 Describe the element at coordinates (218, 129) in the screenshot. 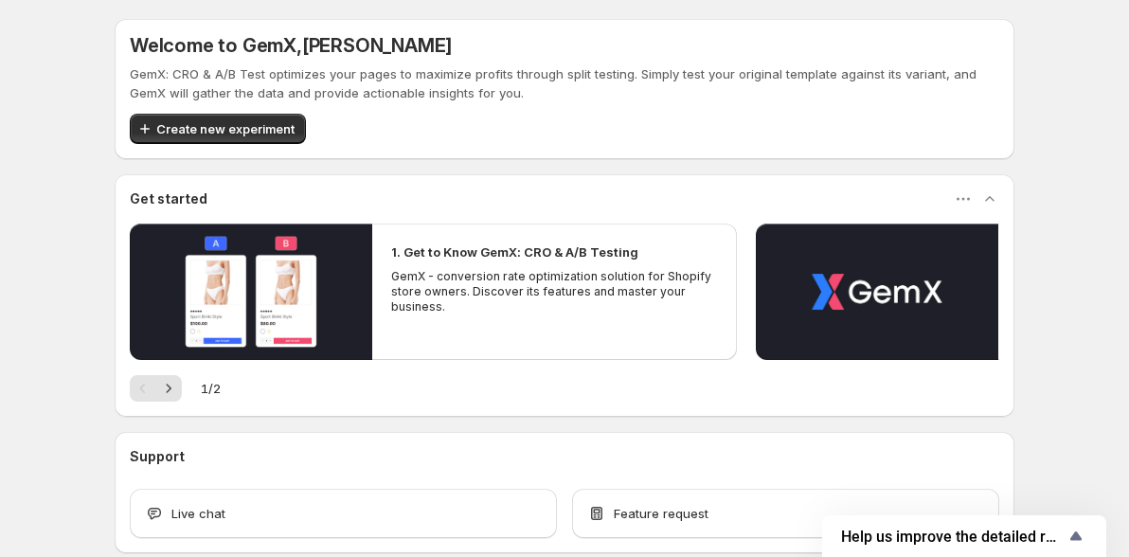

I see `button: Create new experiment` at that location.